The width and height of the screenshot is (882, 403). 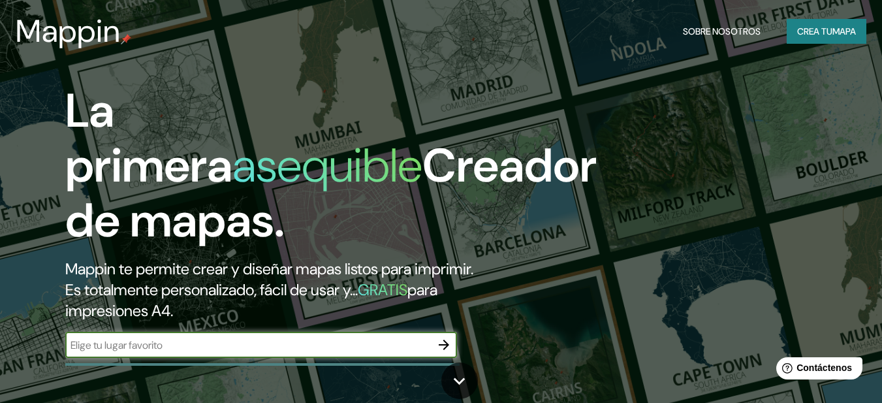 What do you see at coordinates (269, 268) in the screenshot?
I see `font: Mappin te permite crear y diseñar mapas listos para imprimir.` at bounding box center [269, 268].